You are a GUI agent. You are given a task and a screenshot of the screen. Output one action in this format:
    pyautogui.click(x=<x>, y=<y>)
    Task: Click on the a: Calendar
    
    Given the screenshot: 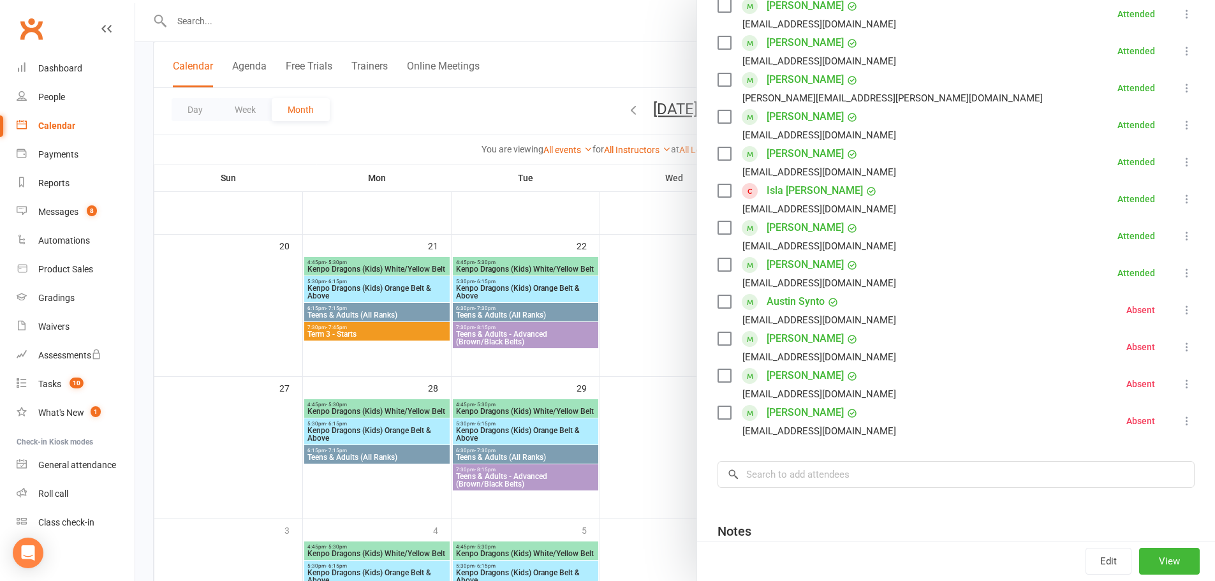 What is the action you would take?
    pyautogui.click(x=75, y=126)
    